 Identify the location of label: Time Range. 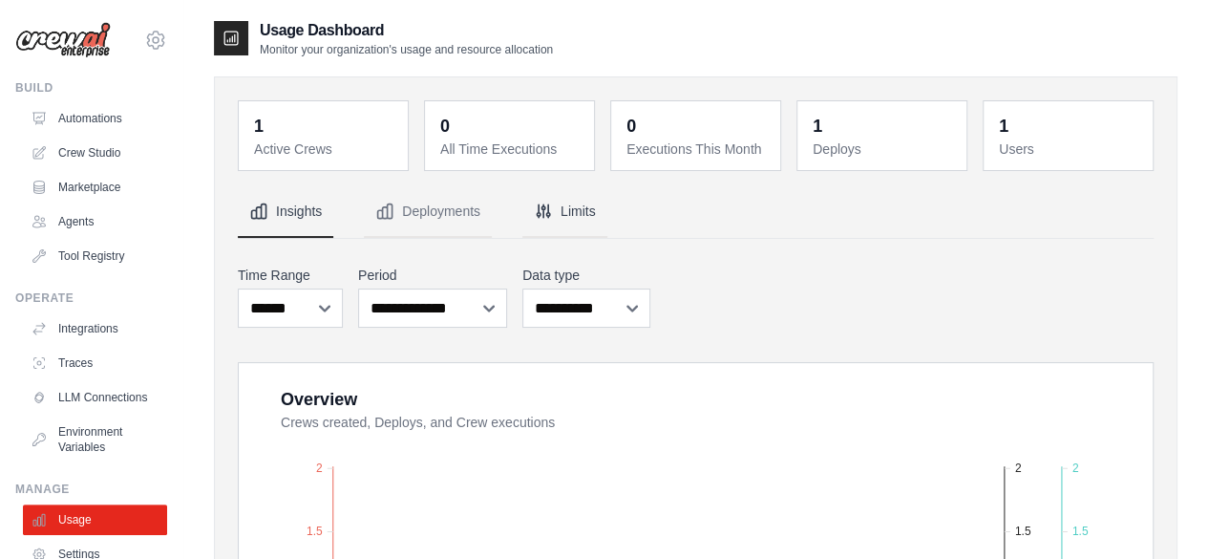
(290, 275).